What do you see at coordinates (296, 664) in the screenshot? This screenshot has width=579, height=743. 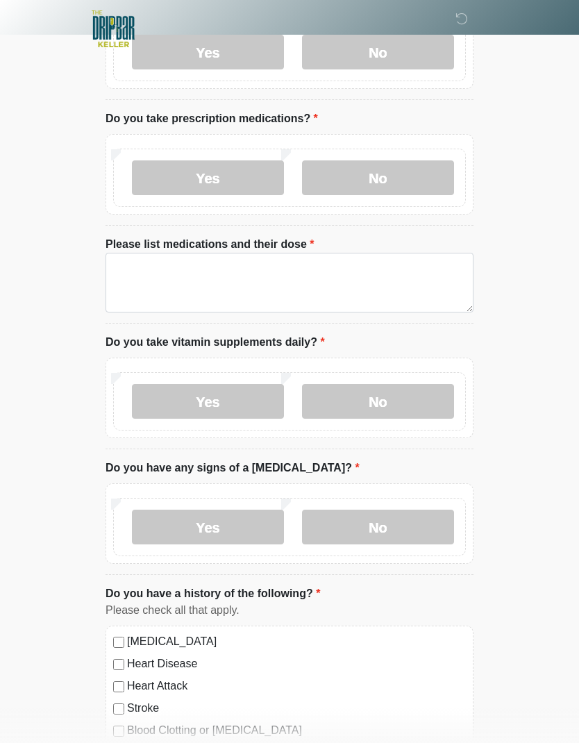 I see `label: Heart Disease` at bounding box center [296, 664].